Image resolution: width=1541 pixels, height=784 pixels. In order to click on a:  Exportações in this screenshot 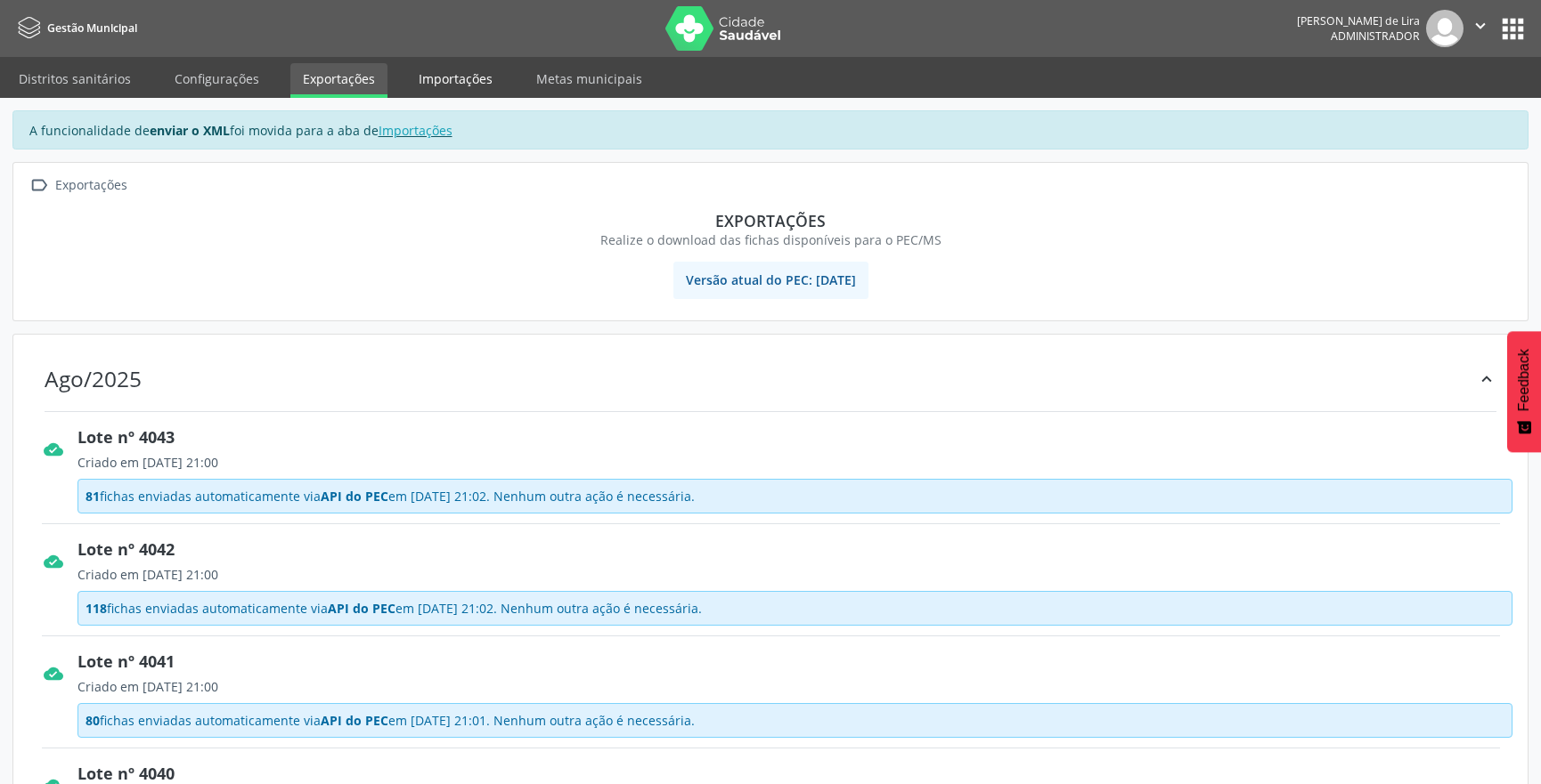, I will do `click(78, 186)`.